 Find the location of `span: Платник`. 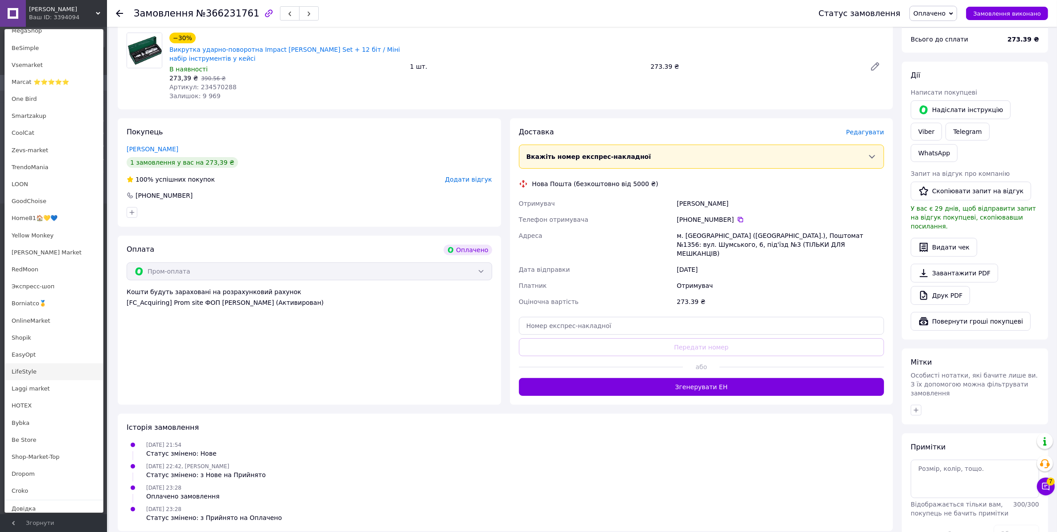

span: Платник is located at coordinates (533, 285).